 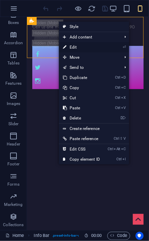 I want to click on p: Features, so click(x=13, y=83).